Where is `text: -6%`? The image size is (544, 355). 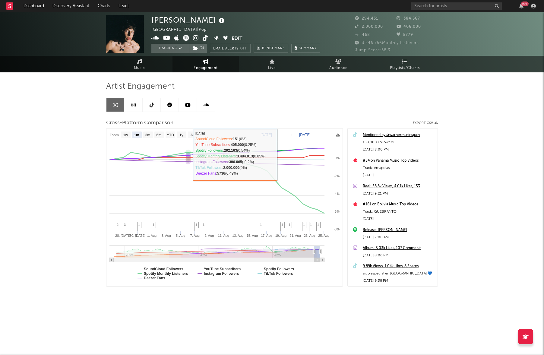 text: -6% is located at coordinates (337, 211).